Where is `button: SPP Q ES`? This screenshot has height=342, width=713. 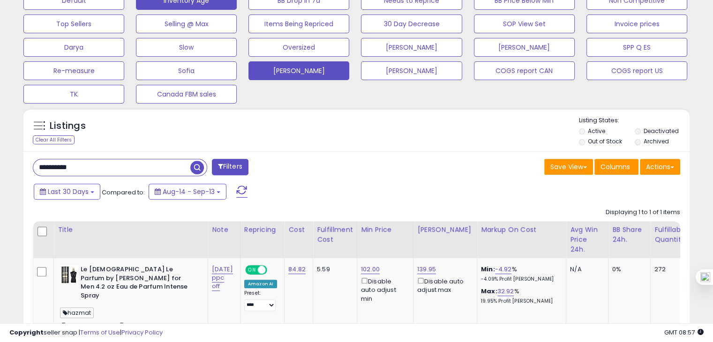
button: SPP Q ES is located at coordinates (636, 47).